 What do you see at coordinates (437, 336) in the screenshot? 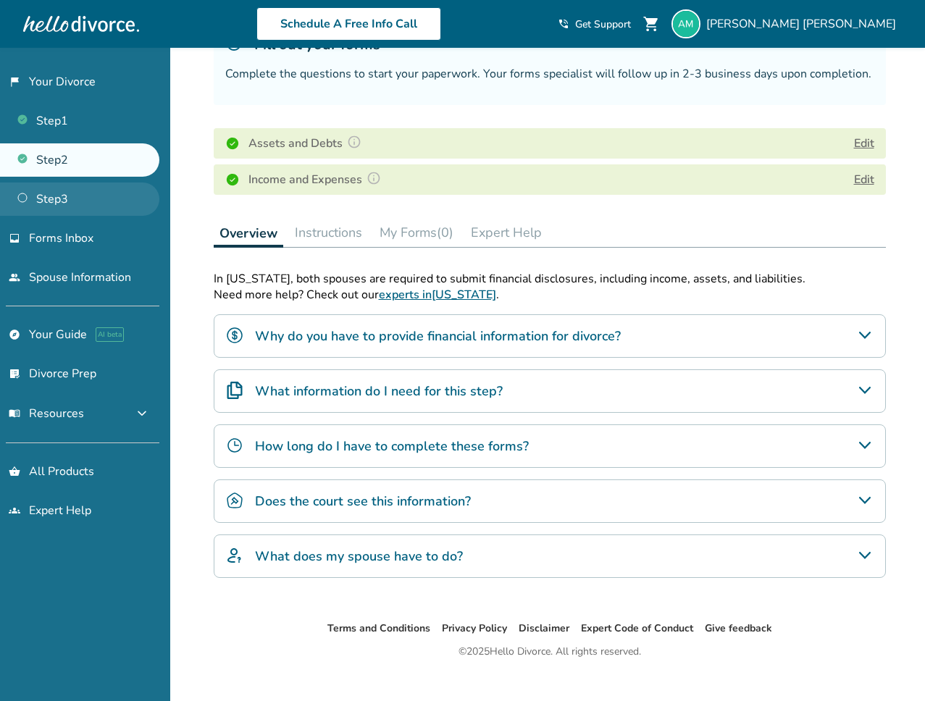
I see `h4: Why do you have to provide financial information for divorce?` at bounding box center [437, 336].